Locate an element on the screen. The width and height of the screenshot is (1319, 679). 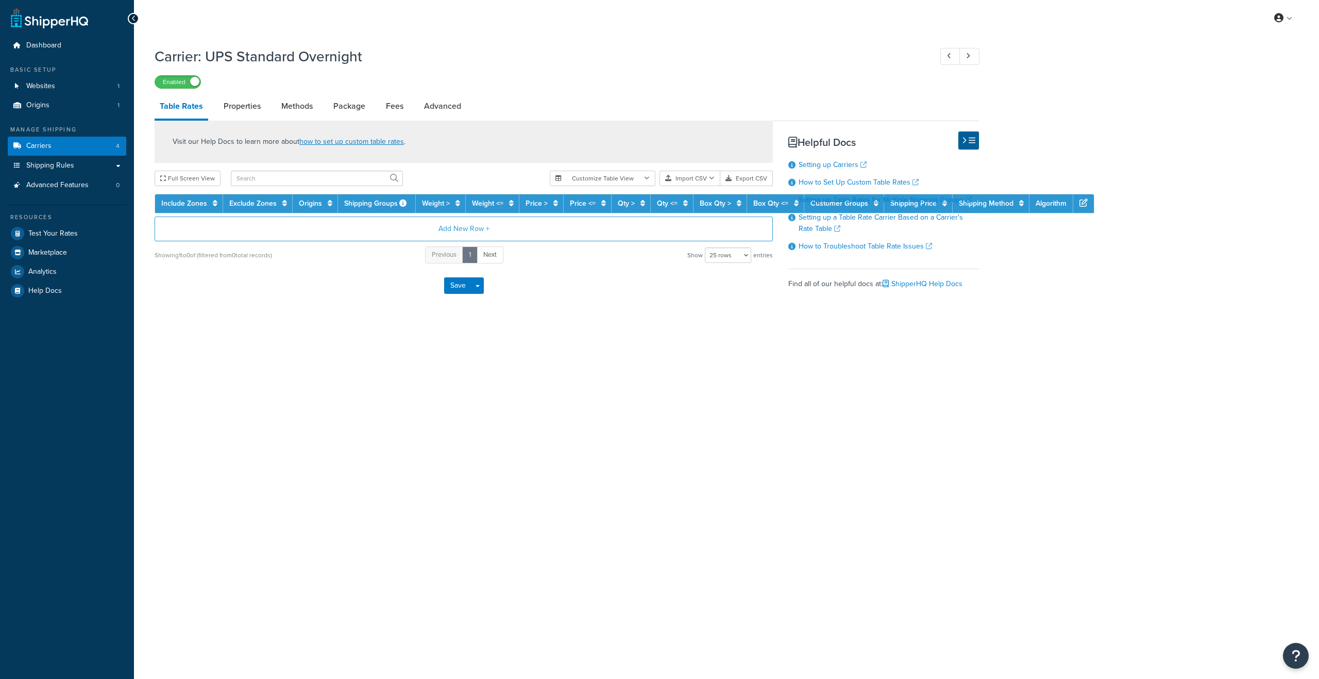
a: Setting up Table Rates for Multiple Shipping Groups is located at coordinates (885, 199).